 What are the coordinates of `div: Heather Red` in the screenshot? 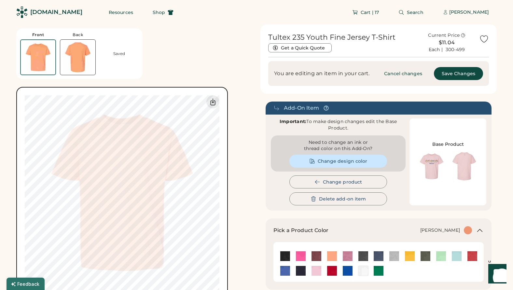 It's located at (472, 256).